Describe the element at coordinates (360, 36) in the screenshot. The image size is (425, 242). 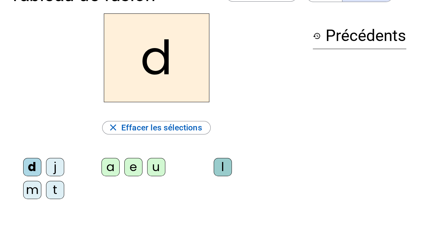
I see `h3: Précédents` at that location.